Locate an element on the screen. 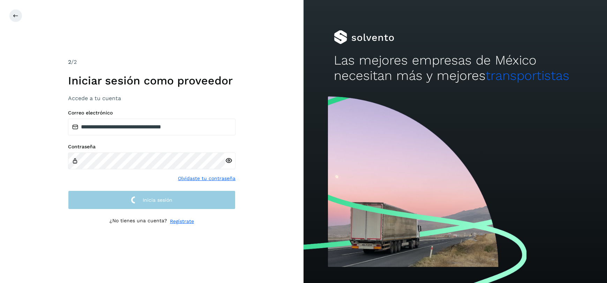  a: Olvidaste tu contraseña is located at coordinates (206, 178).